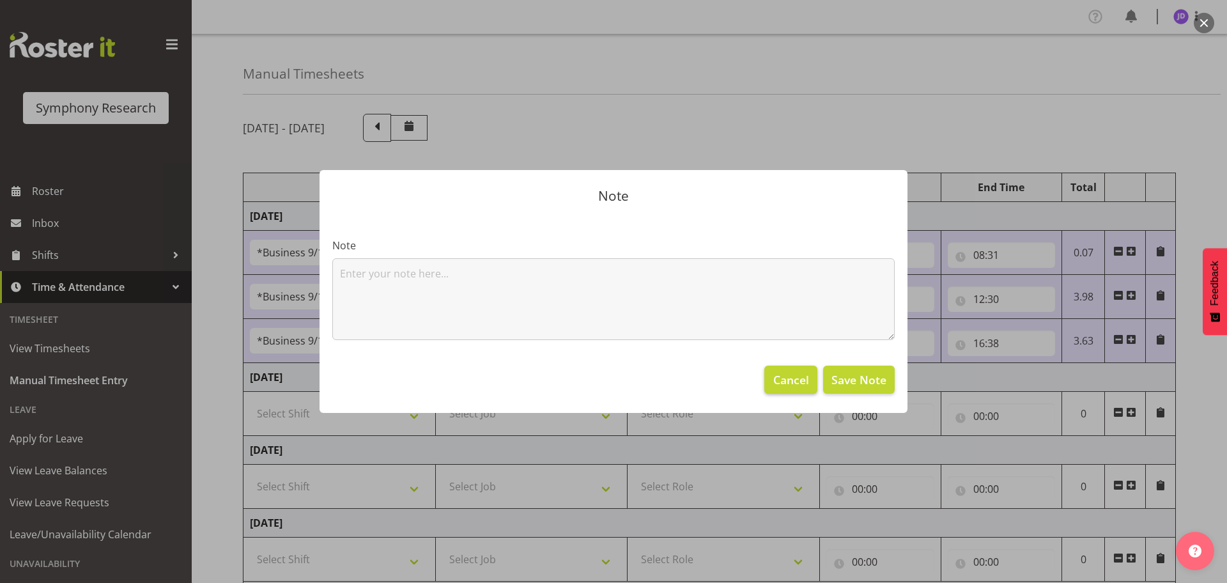 The height and width of the screenshot is (583, 1227). Describe the element at coordinates (613, 245) in the screenshot. I see `label: Note` at that location.